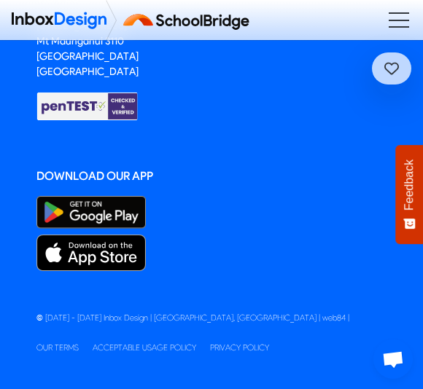  What do you see at coordinates (409, 195) in the screenshot?
I see `button: Feedback - Show survey` at bounding box center [409, 195].